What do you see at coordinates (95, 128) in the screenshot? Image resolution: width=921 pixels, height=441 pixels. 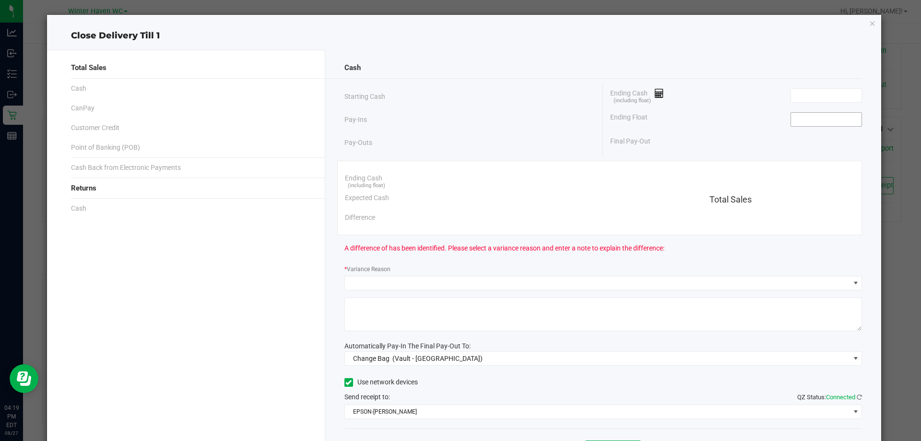 I see `span: Customer Credit` at bounding box center [95, 128].